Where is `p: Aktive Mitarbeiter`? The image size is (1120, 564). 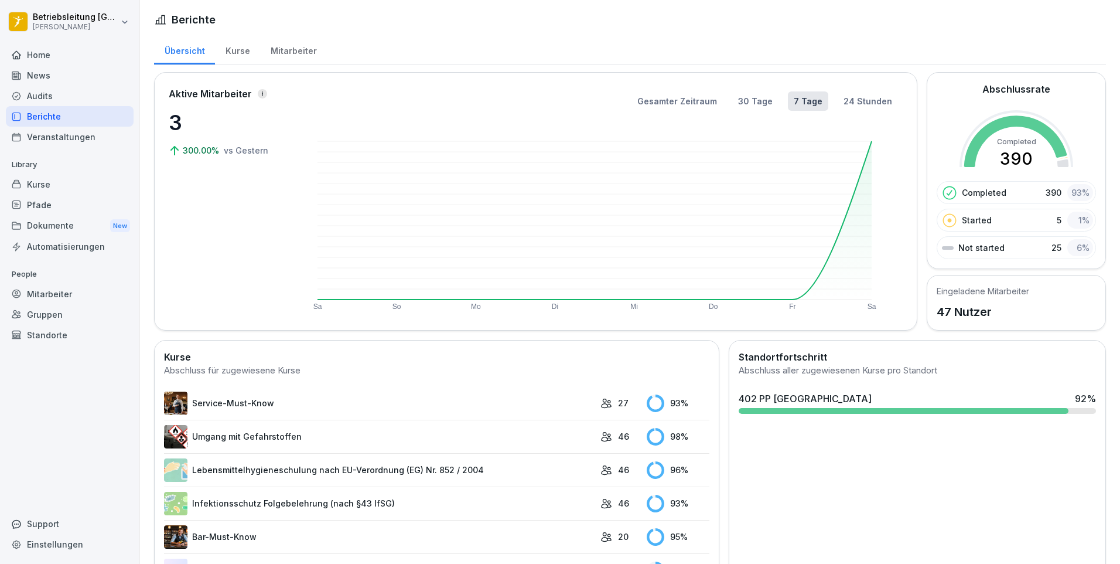 p: Aktive Mitarbeiter is located at coordinates (210, 94).